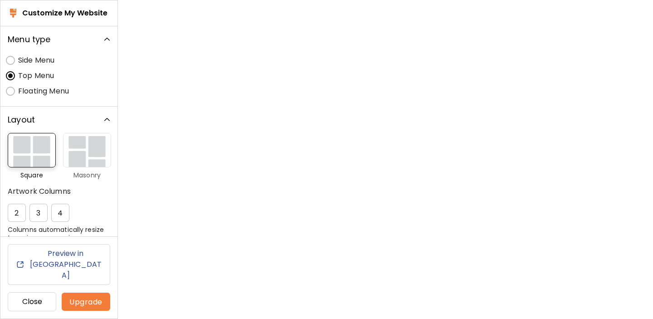 This screenshot has height=319, width=653. I want to click on img: icon, so click(20, 264).